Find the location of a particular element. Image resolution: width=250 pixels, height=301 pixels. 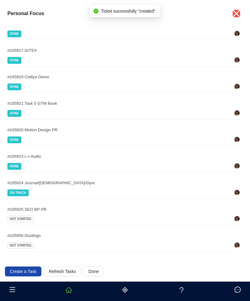

span: close is located at coordinates (236, 14).